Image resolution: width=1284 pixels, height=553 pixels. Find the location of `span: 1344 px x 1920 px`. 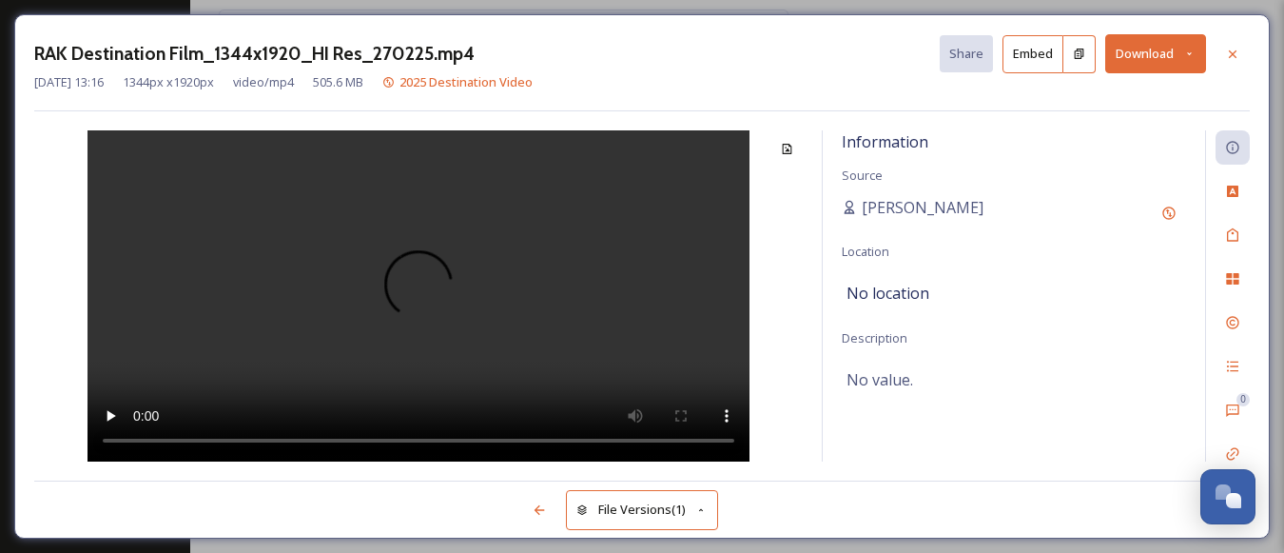

span: 1344 px x 1920 px is located at coordinates (168, 82).